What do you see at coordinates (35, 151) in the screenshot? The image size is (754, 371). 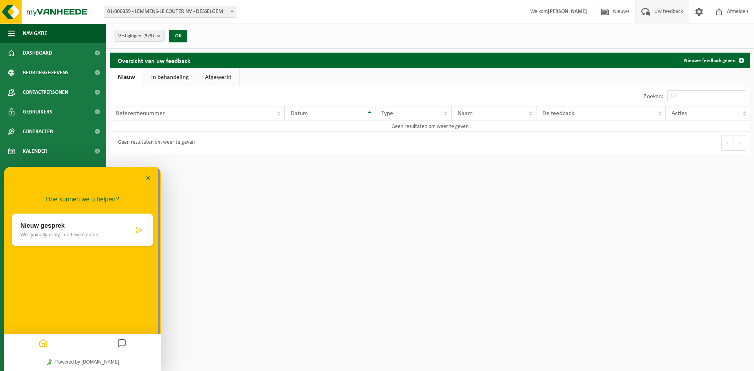 I see `span: Kalender` at bounding box center [35, 151].